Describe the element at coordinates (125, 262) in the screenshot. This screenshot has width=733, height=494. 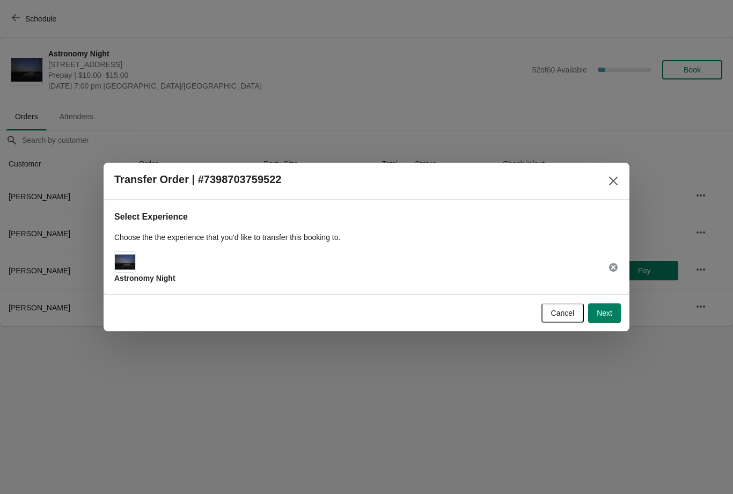
I see `img: Main Experience Image` at that location.